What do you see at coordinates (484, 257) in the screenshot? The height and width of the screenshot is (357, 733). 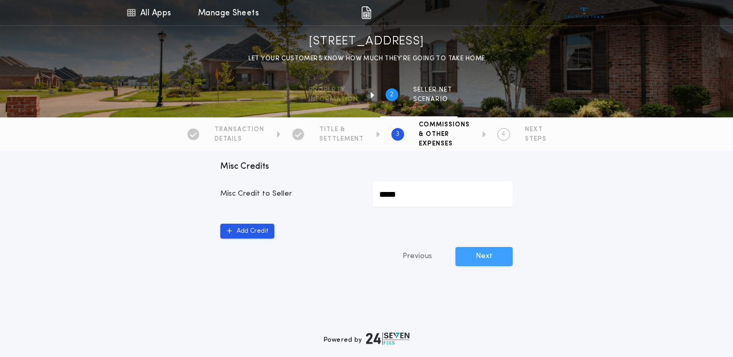 I see `button: Next` at bounding box center [484, 257].